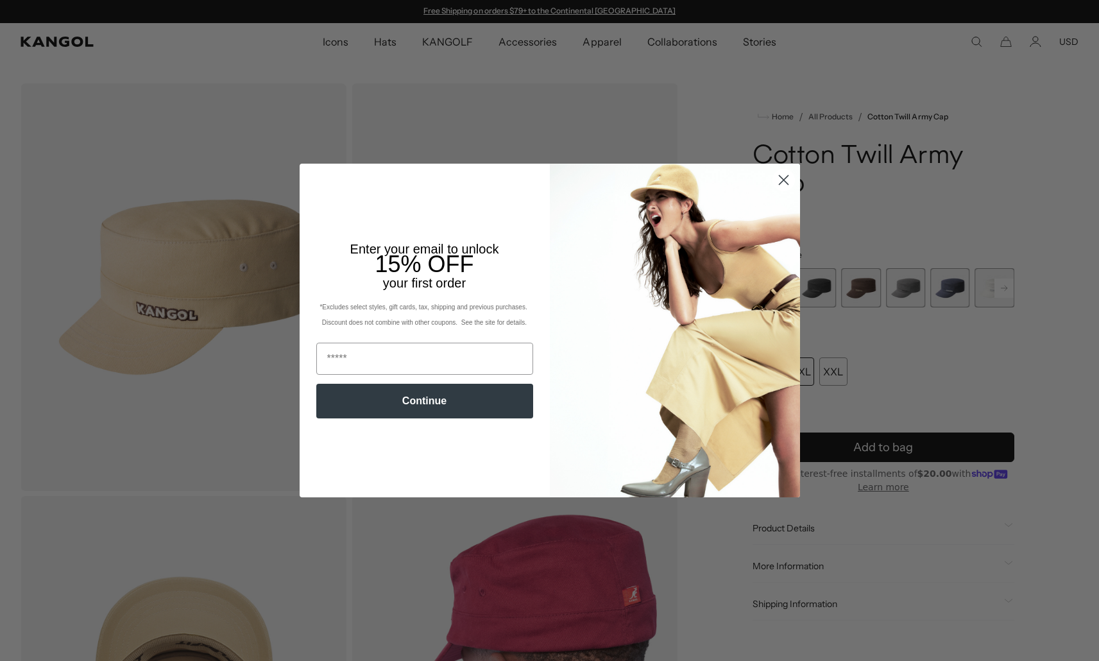  What do you see at coordinates (424, 283) in the screenshot?
I see `span: your first order` at bounding box center [424, 283].